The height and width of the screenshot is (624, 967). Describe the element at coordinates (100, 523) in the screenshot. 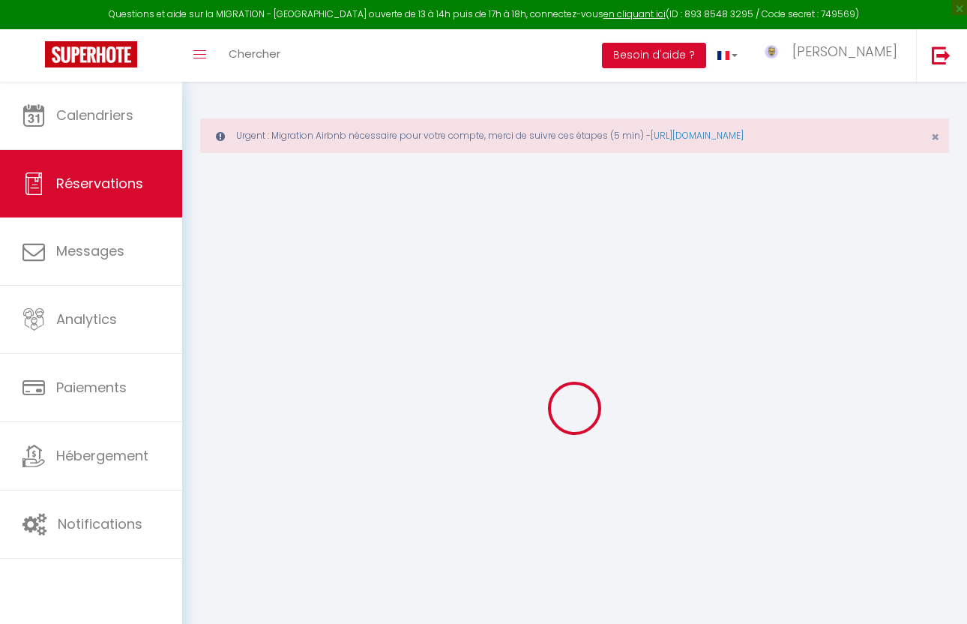

I see `span: Notifications` at that location.